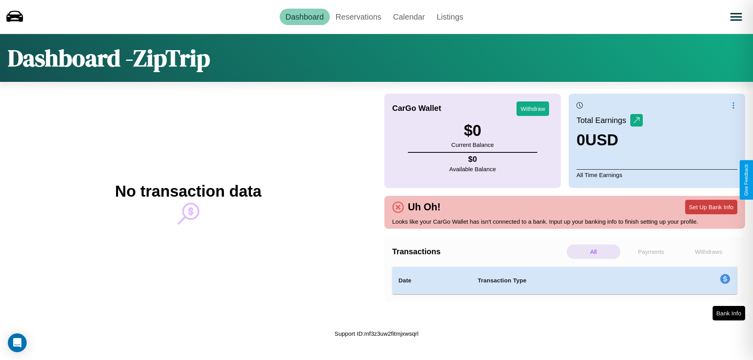 This screenshot has height=360, width=753. Describe the element at coordinates (593, 252) in the screenshot. I see `p: All` at that location.